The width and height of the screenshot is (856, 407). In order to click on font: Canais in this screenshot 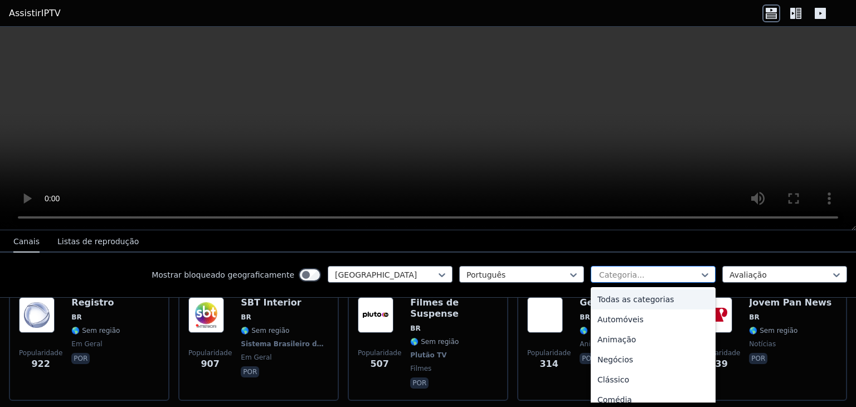, I will do `click(26, 241)`.